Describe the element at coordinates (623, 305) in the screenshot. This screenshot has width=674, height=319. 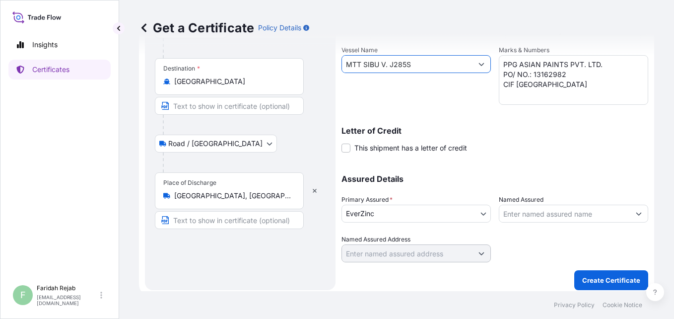
I see `p: Cookie Notice` at that location.